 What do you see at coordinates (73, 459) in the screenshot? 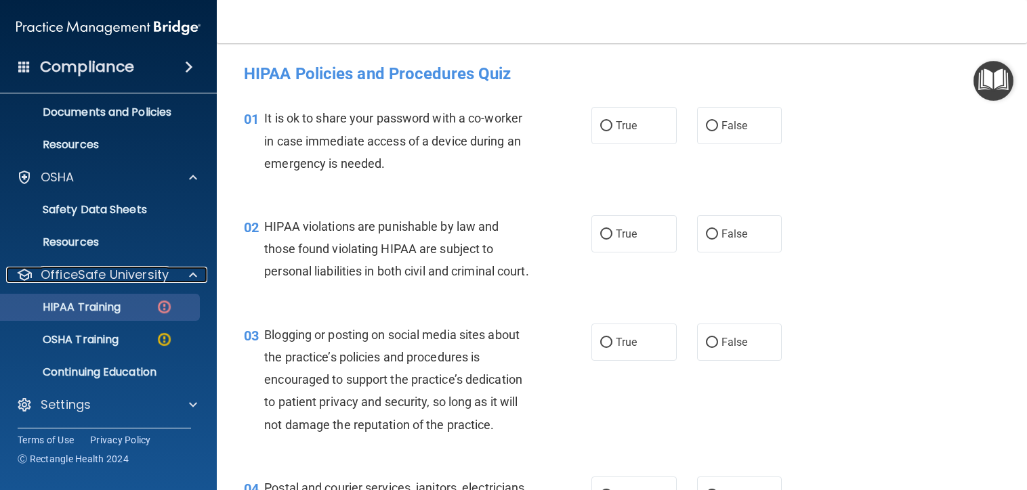
I see `span: Ⓒ Rectangle Health 2024` at bounding box center [73, 459].